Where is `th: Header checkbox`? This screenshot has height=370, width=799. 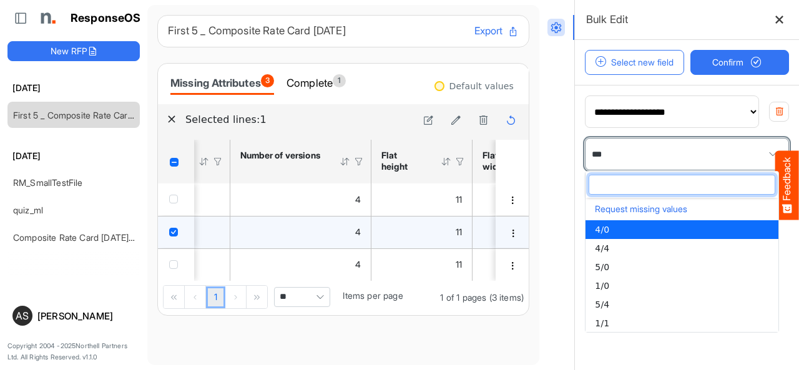 th: Header checkbox is located at coordinates (176, 162).